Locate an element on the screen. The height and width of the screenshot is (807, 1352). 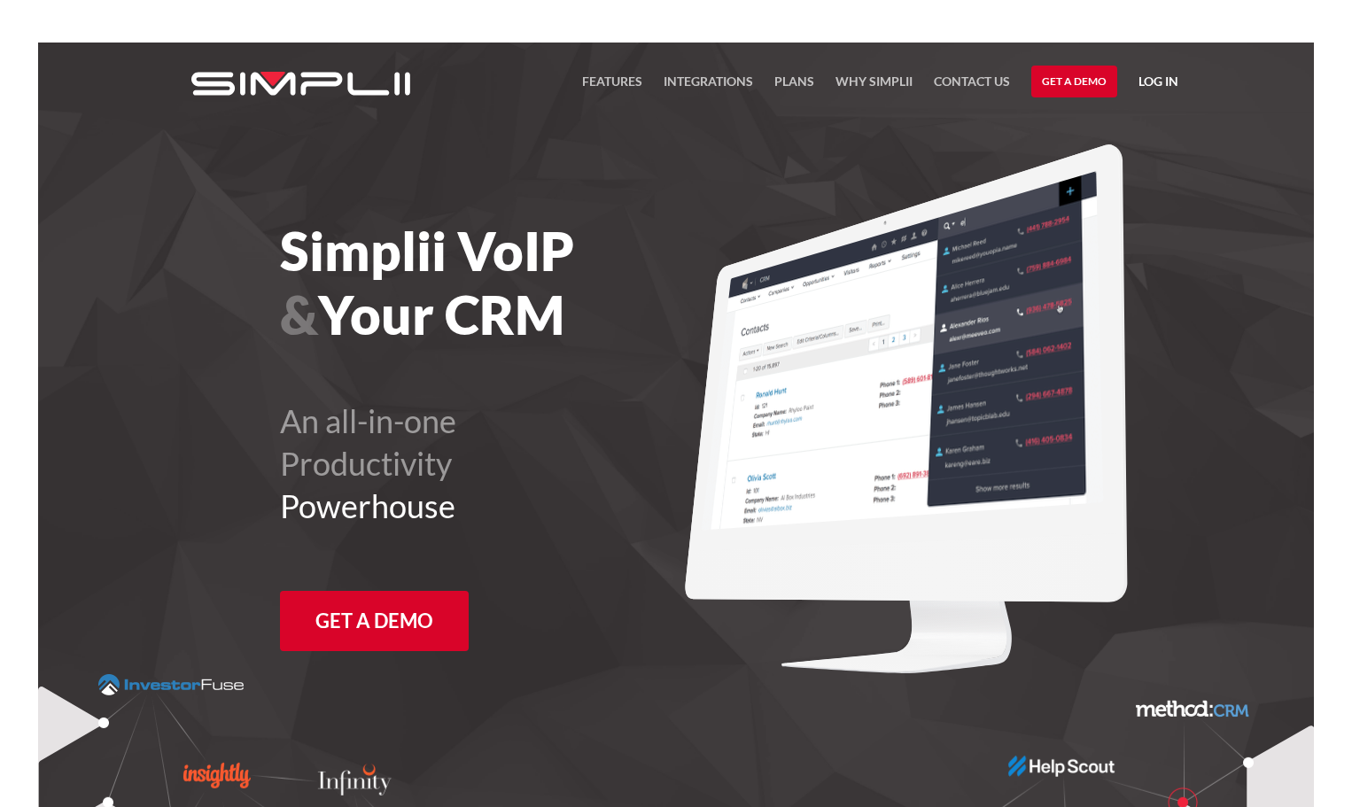
a: FEATURES is located at coordinates (612, 87).